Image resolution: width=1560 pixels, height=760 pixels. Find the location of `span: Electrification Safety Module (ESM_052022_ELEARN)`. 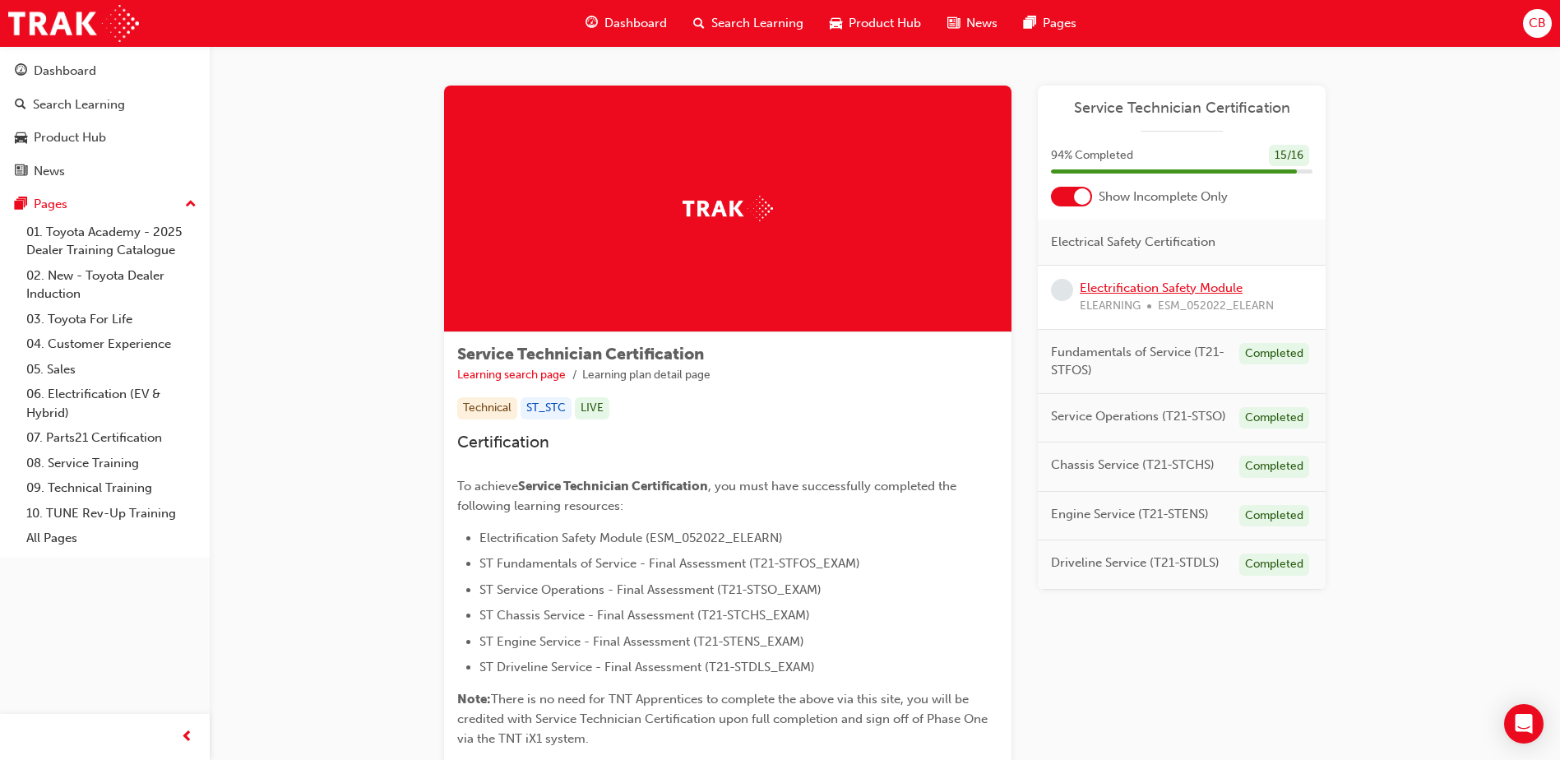

span: Electrification Safety Module (ESM_052022_ELEARN) is located at coordinates (631, 538).